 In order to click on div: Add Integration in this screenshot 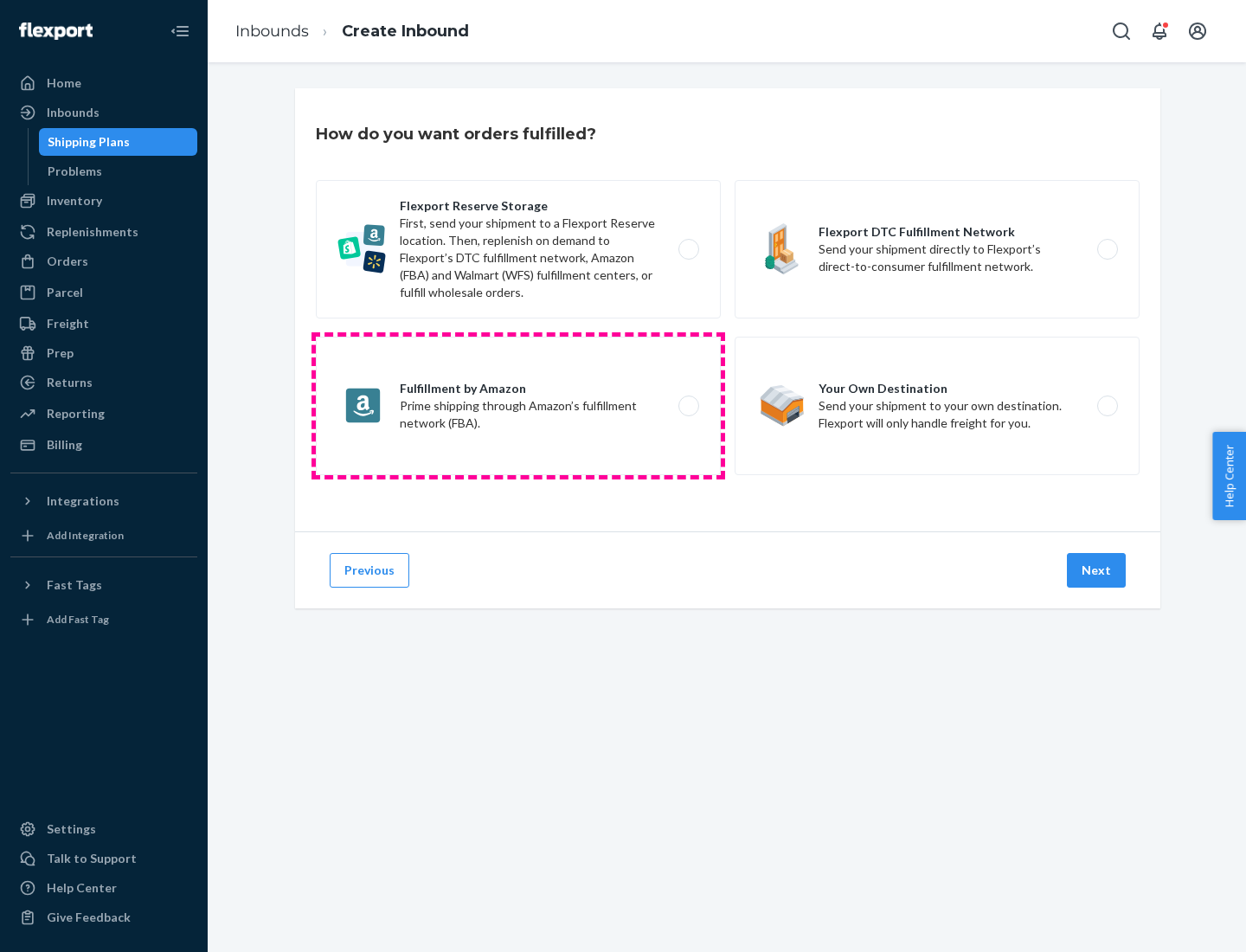, I will do `click(85, 535)`.